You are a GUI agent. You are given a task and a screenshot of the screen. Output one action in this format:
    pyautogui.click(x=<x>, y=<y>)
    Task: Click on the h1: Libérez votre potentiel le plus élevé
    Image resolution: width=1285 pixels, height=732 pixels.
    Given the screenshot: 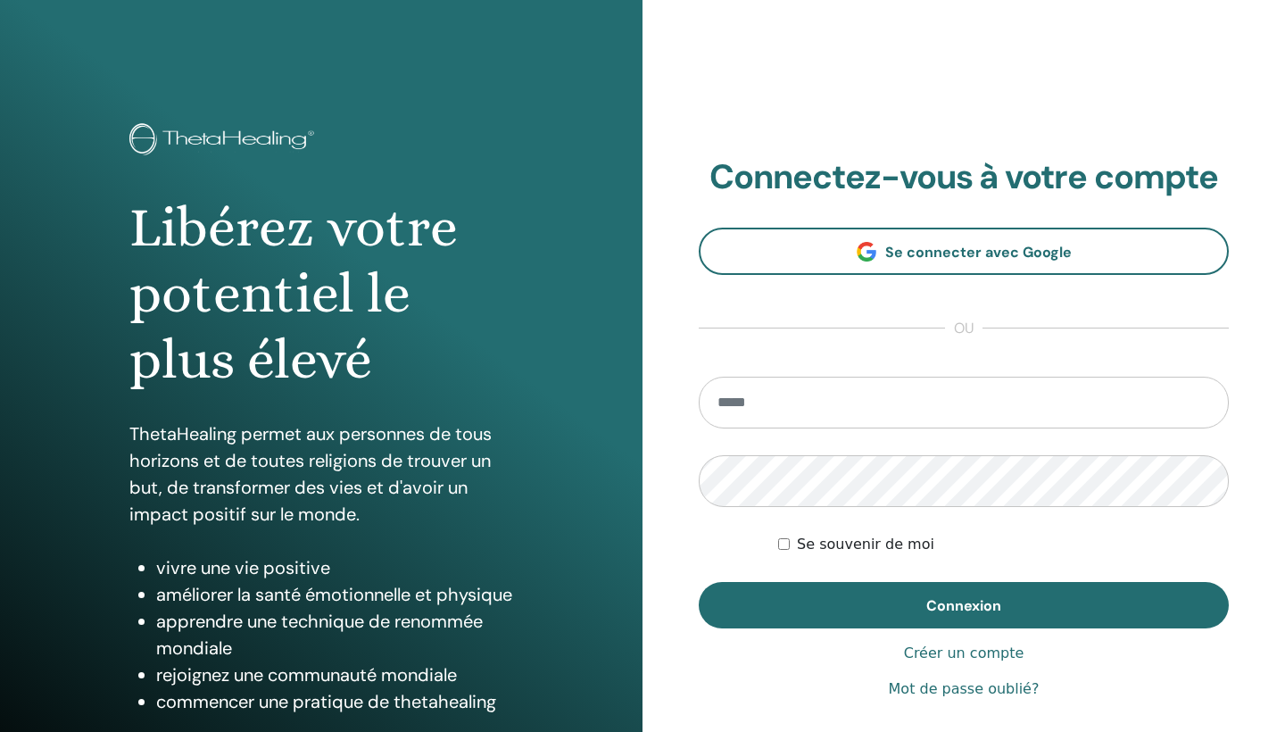 What is the action you would take?
    pyautogui.click(x=321, y=294)
    